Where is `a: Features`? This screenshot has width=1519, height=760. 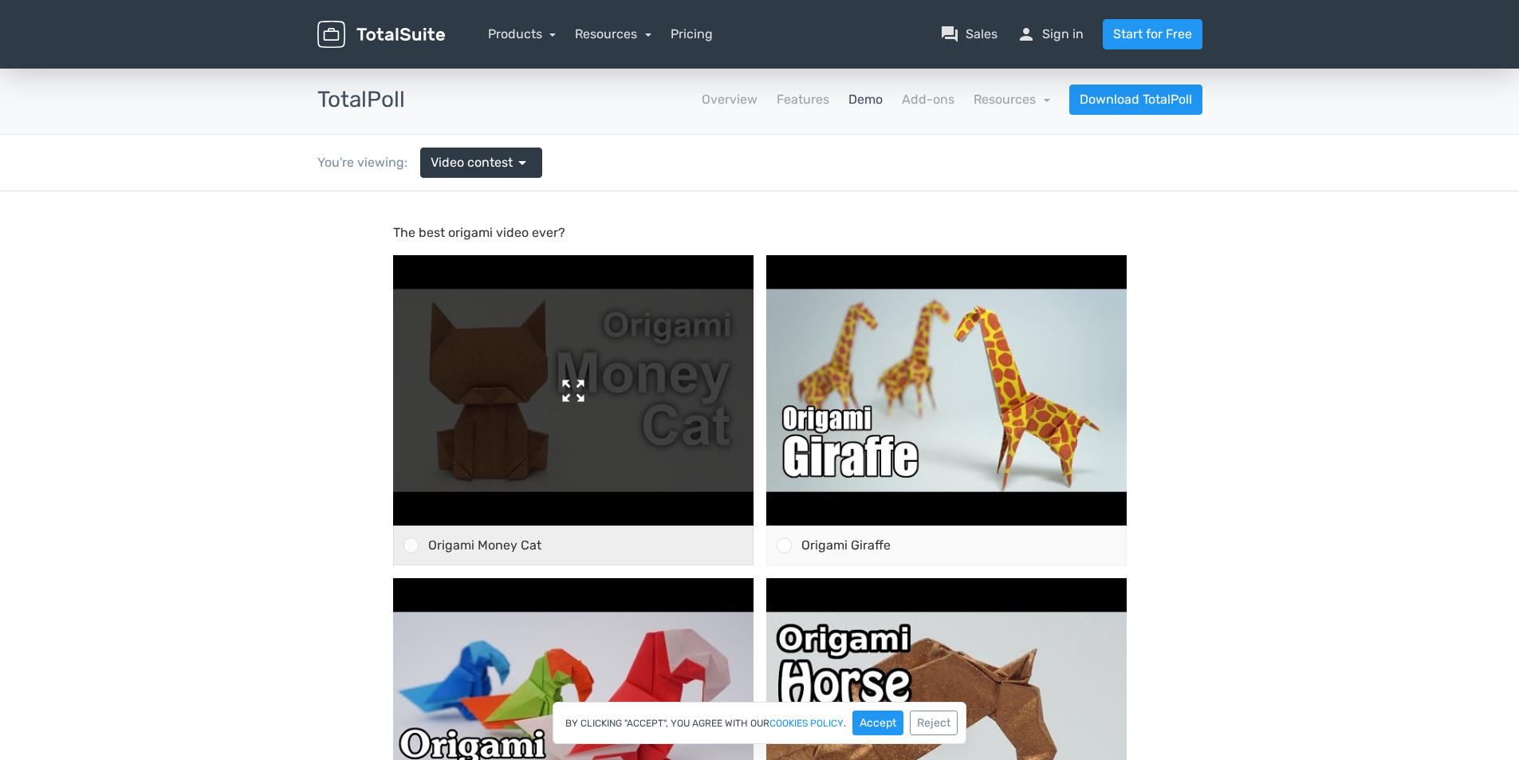
a: Features is located at coordinates (803, 100).